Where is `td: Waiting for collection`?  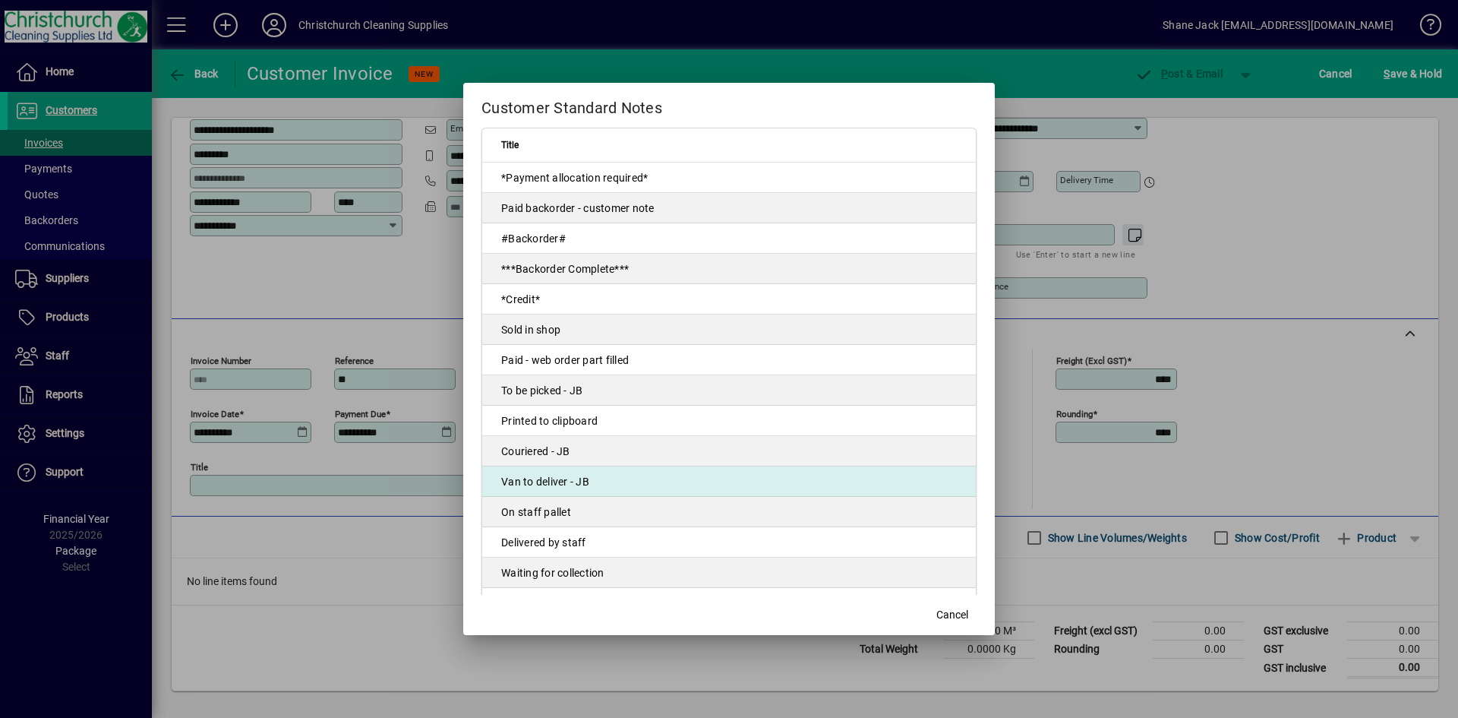
td: Waiting for collection is located at coordinates (729, 573).